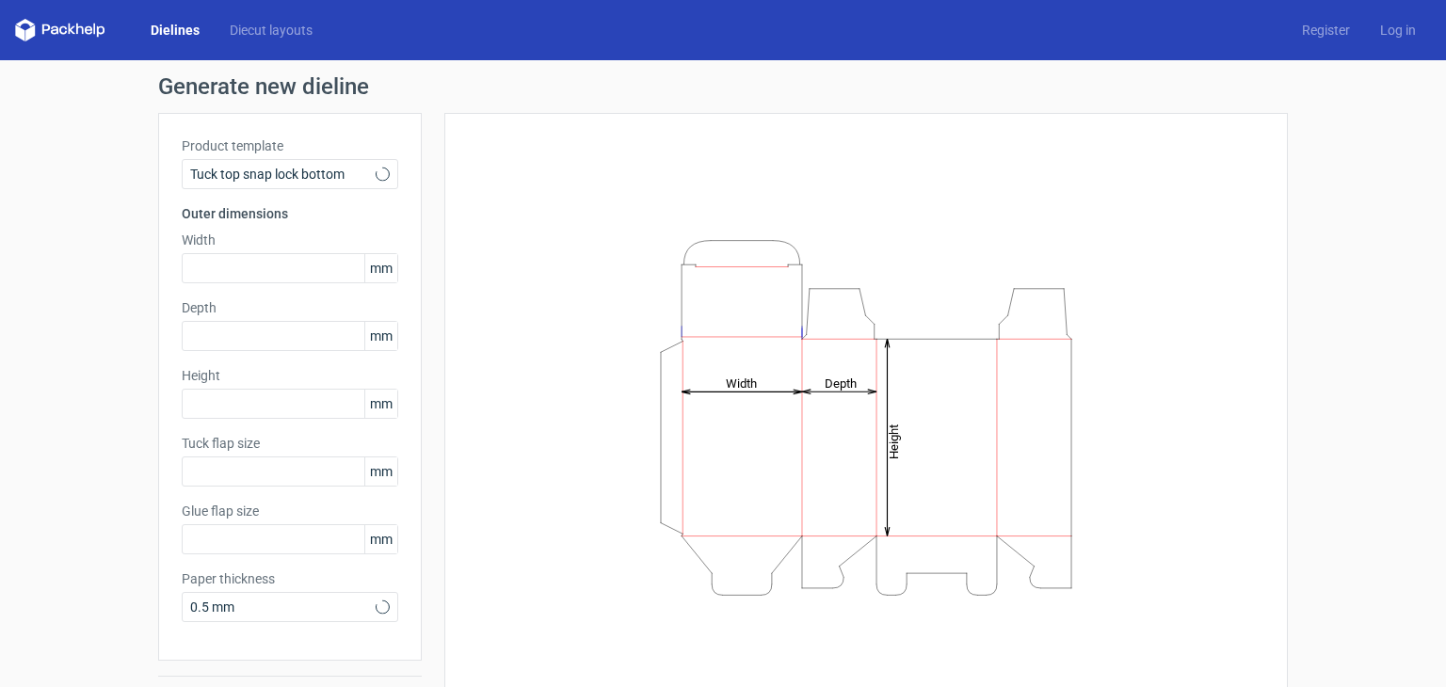  Describe the element at coordinates (282, 174) in the screenshot. I see `span: Tuck top snap lock bottom` at that location.